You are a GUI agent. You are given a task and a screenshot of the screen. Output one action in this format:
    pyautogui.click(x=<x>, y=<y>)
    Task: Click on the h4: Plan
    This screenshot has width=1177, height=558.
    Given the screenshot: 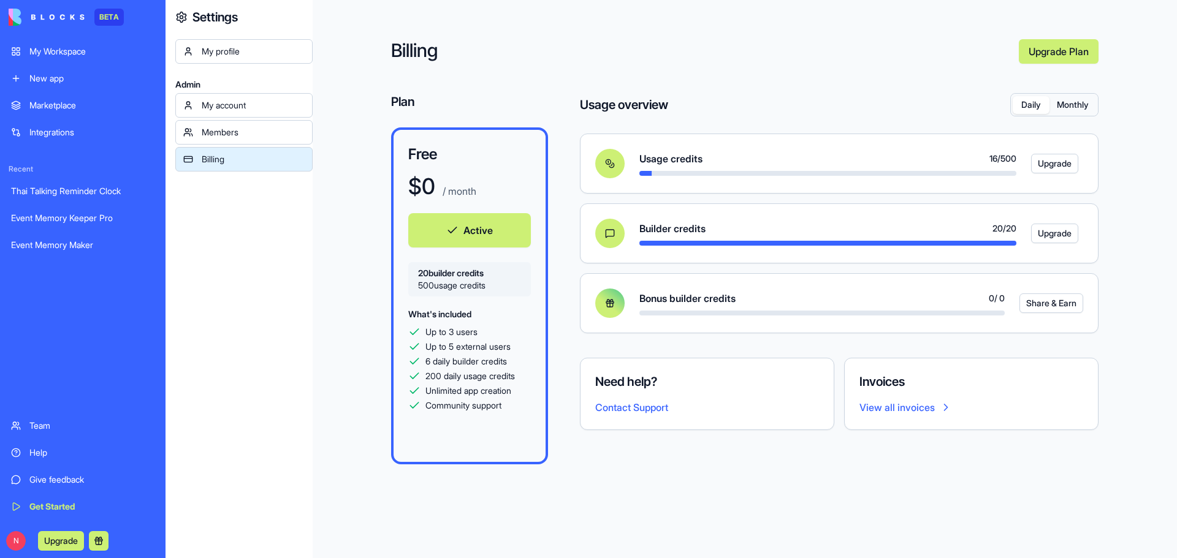 What is the action you would take?
    pyautogui.click(x=470, y=102)
    